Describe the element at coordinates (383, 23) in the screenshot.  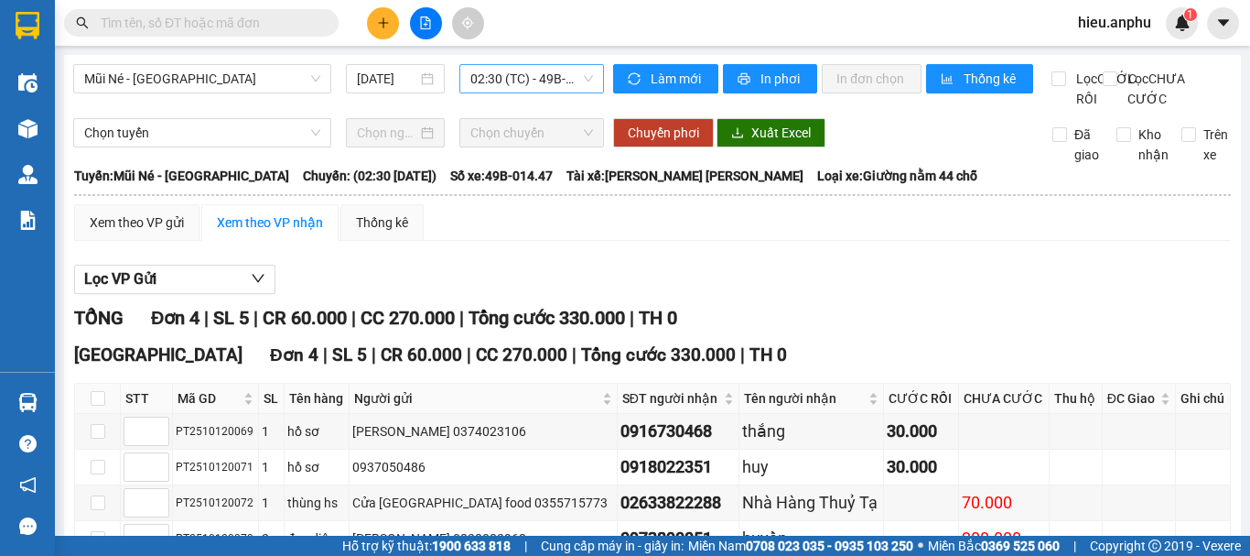
I see `button: plus` at that location.